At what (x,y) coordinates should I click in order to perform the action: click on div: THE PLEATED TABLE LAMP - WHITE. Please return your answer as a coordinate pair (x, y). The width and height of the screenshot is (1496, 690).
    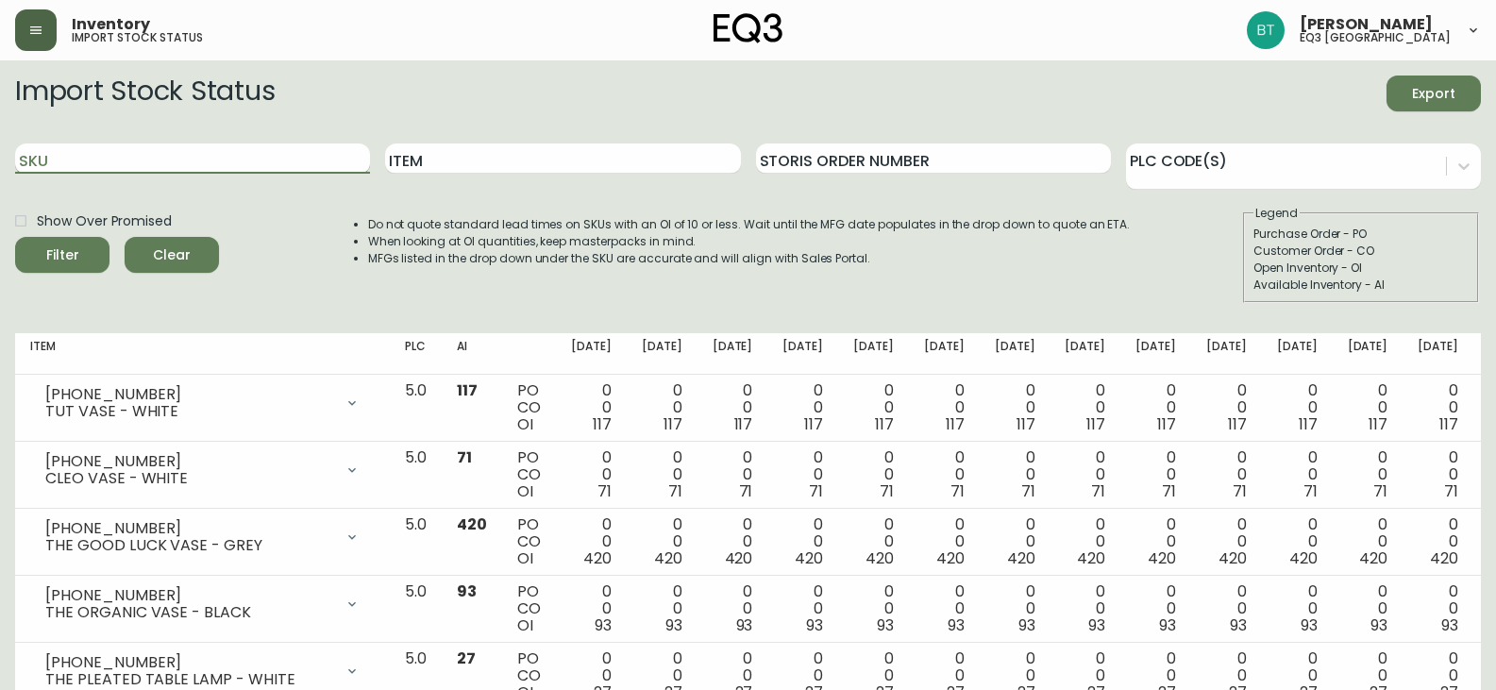
    Looking at the image, I should click on (189, 680).